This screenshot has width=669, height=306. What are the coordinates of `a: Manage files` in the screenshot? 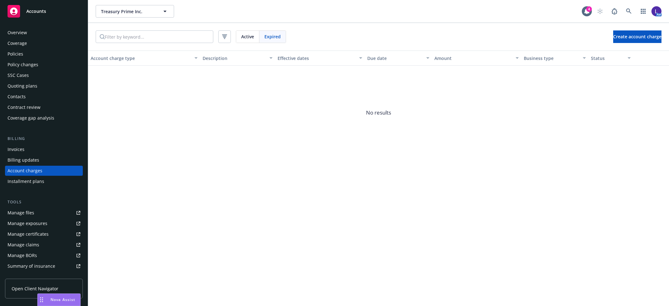 It's located at (44, 213).